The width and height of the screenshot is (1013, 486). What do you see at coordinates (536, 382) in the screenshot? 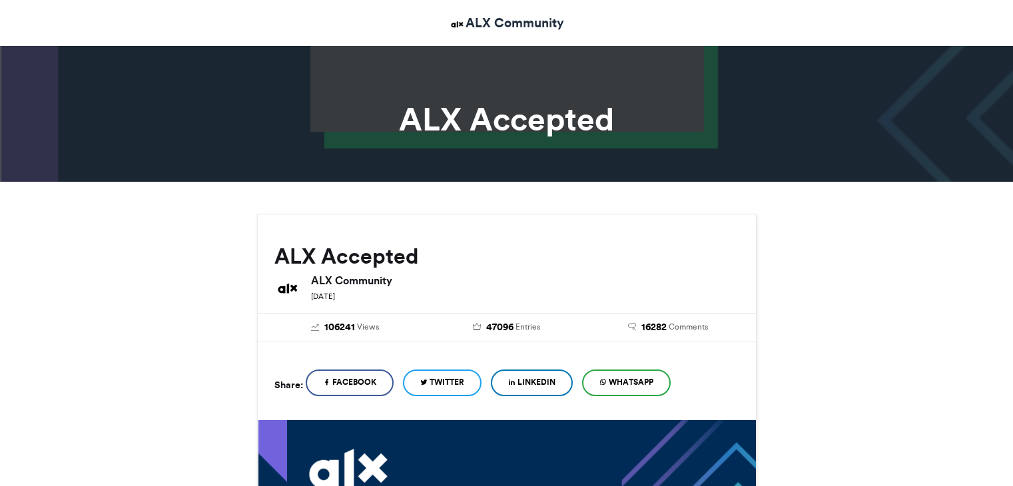
I see `span: LinkedIn` at bounding box center [536, 382].